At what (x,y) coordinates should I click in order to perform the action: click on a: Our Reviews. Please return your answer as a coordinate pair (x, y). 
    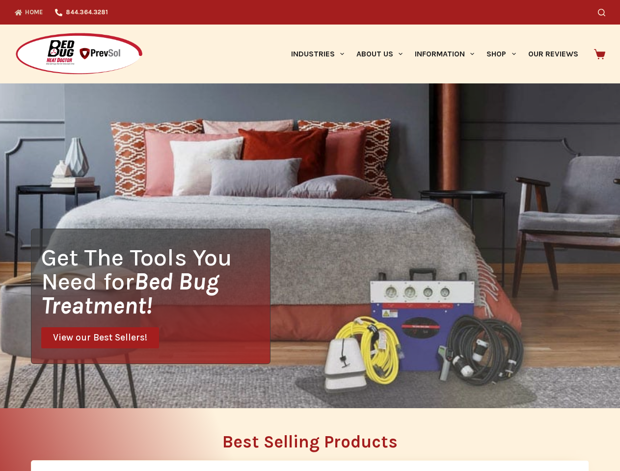
    Looking at the image, I should click on (553, 54).